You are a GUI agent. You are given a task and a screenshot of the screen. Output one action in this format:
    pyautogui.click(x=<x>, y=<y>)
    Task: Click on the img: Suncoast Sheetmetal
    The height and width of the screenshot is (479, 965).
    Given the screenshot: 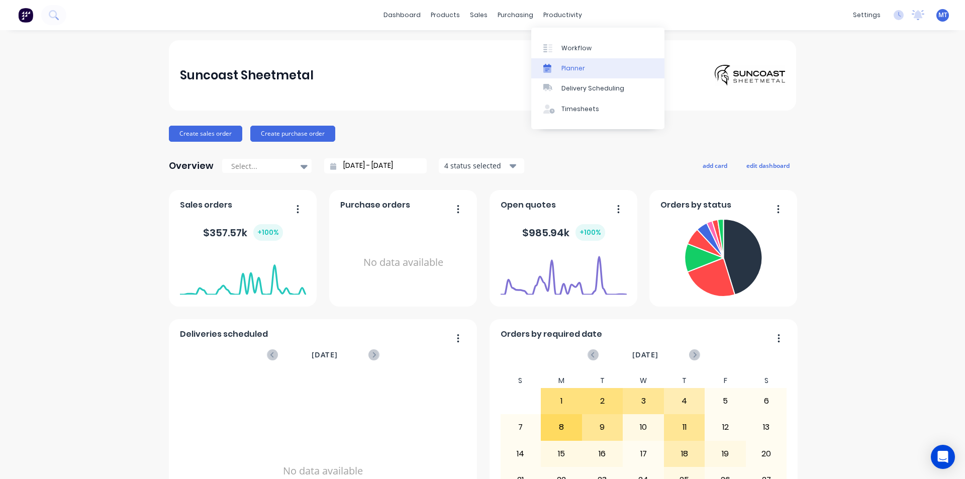 What is the action you would take?
    pyautogui.click(x=750, y=75)
    